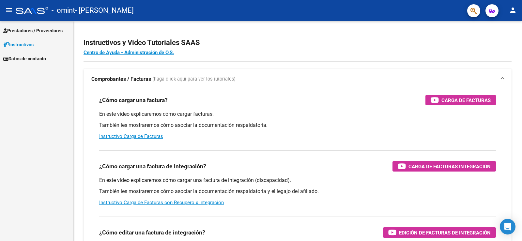 The width and height of the screenshot is (522, 241). Describe the element at coordinates (153, 166) in the screenshot. I see `h3: ¿Cómo cargar una factura de integración?` at that location.